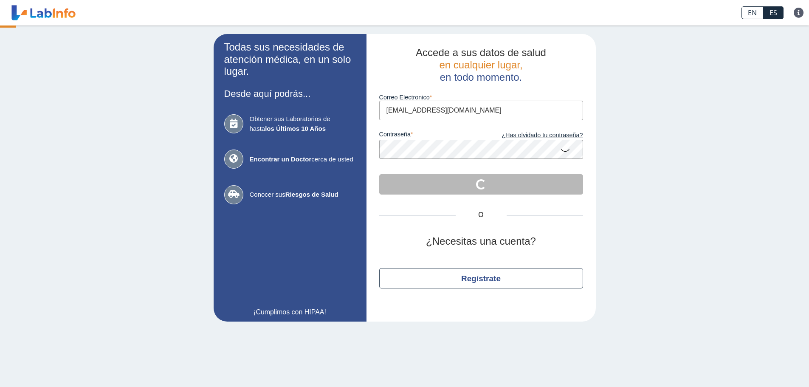  What do you see at coordinates (290, 312) in the screenshot?
I see `a: ¡Cumplimos con HIPAA!` at bounding box center [290, 312].